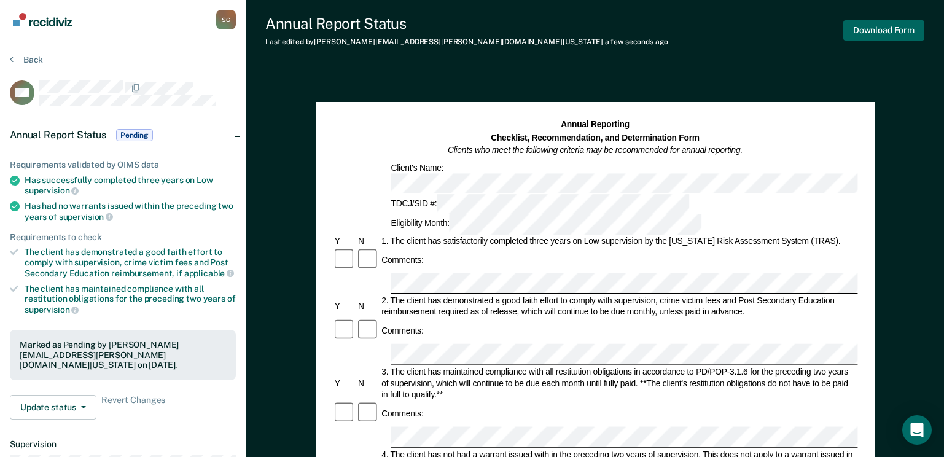 This screenshot has height=457, width=944. What do you see at coordinates (123, 237) in the screenshot?
I see `div: Requirements to check` at bounding box center [123, 237].